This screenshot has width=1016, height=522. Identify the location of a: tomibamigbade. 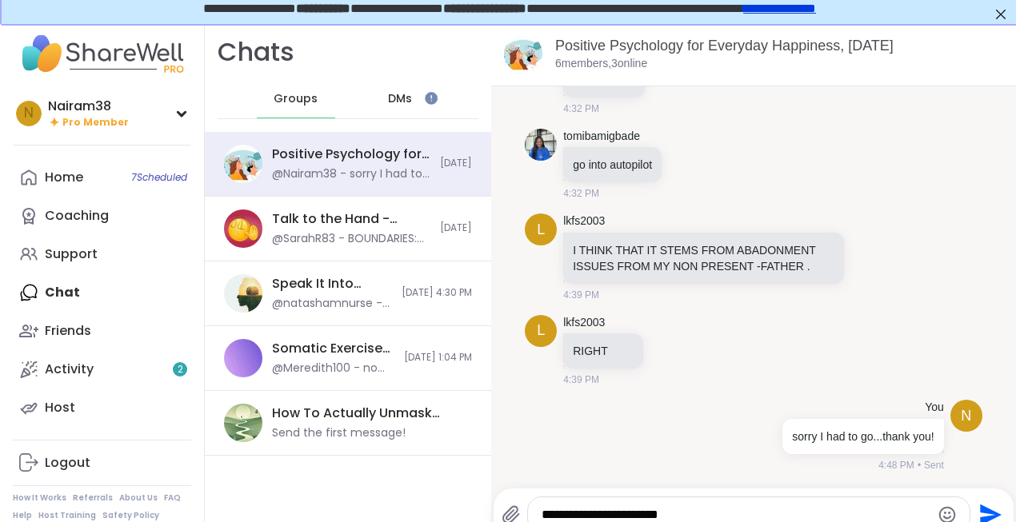
(602, 137).